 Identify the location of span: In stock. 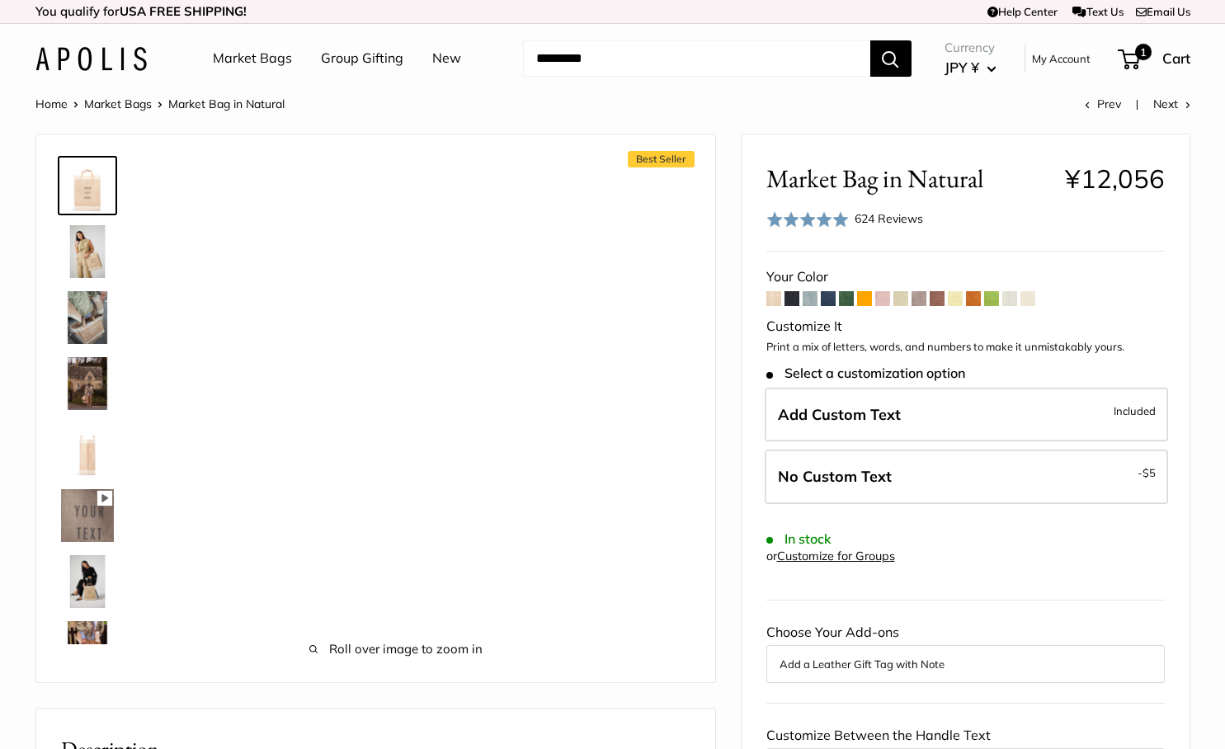
(799, 539).